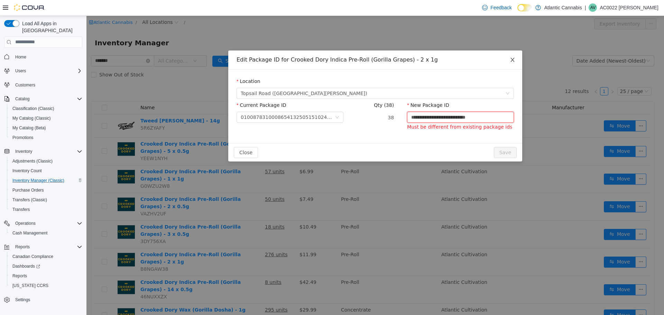  What do you see at coordinates (33, 161) in the screenshot?
I see `a: Adjustments (Classic)` at bounding box center [33, 161].